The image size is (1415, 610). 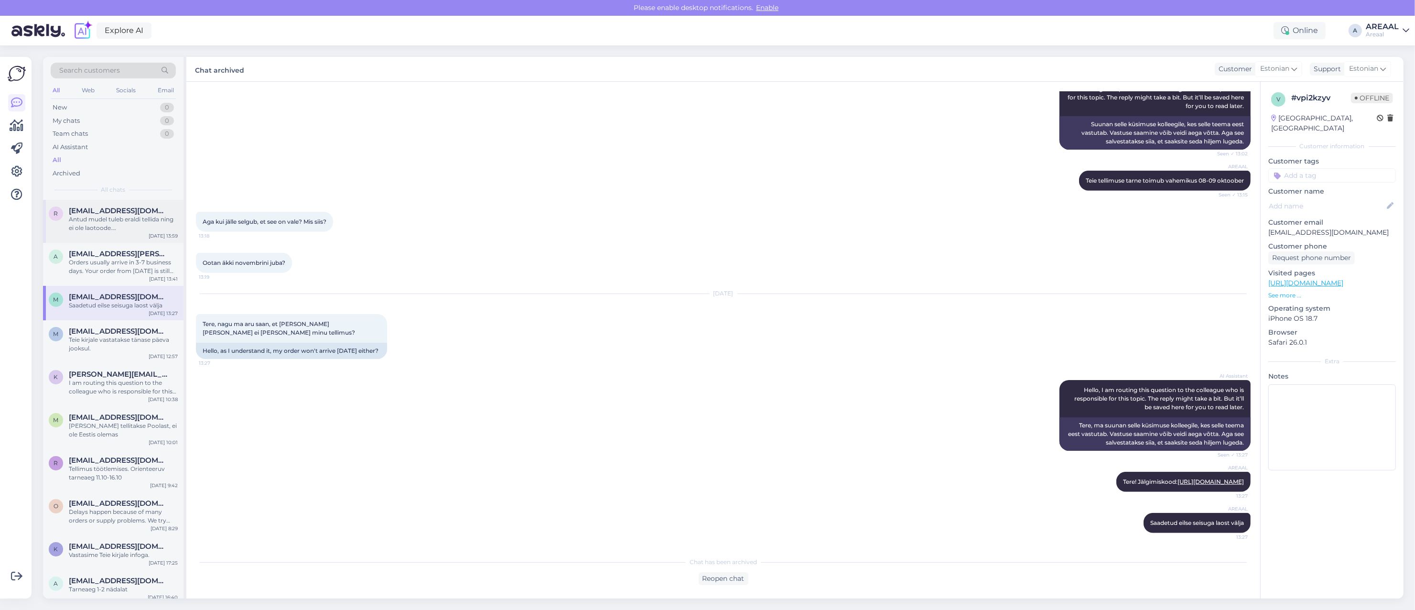 What do you see at coordinates (1332, 246) in the screenshot?
I see `p: Customer phone` at bounding box center [1332, 246].